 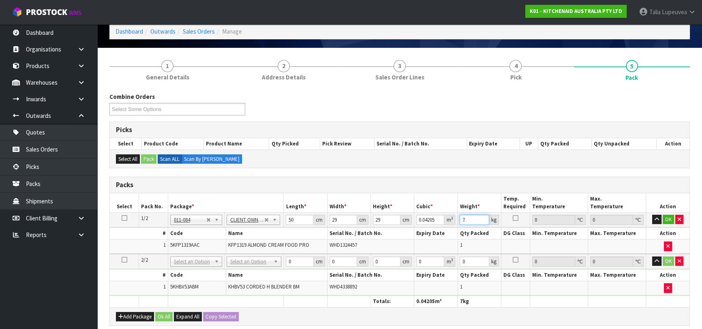 I want to click on span: 3, so click(x=400, y=66).